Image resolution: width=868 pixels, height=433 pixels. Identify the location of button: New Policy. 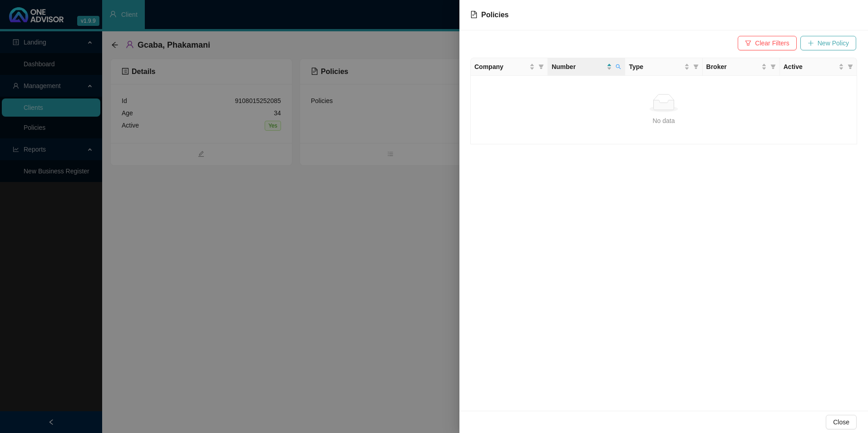
(828, 43).